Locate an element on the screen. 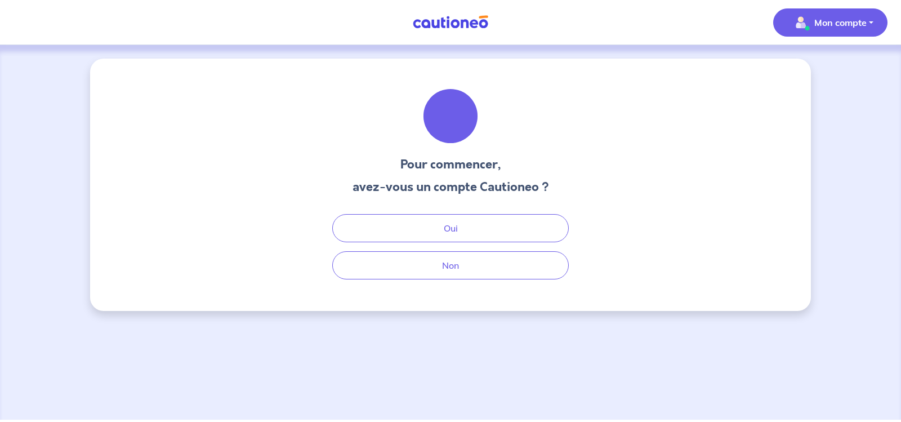 This screenshot has height=422, width=901. img: illu_account_valid_menu.svg is located at coordinates (801, 23).